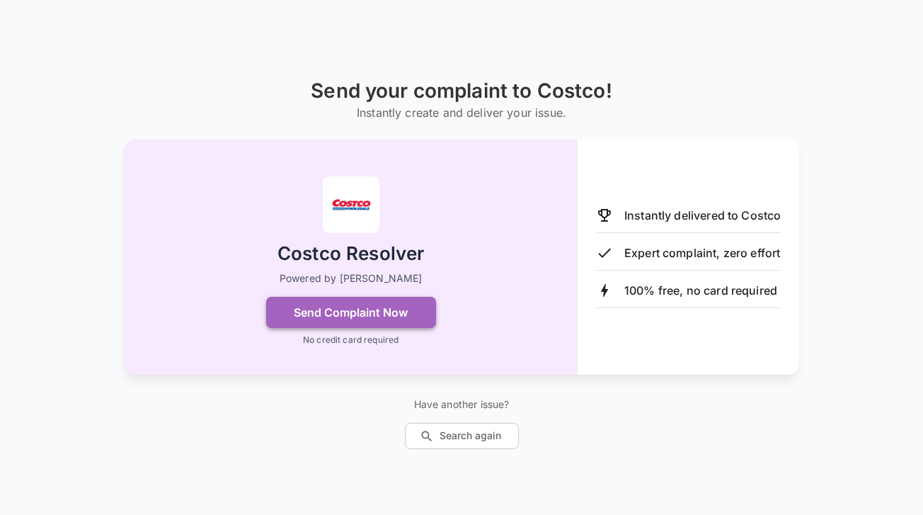  What do you see at coordinates (350, 340) in the screenshot?
I see `p: No credit card required` at bounding box center [350, 340].